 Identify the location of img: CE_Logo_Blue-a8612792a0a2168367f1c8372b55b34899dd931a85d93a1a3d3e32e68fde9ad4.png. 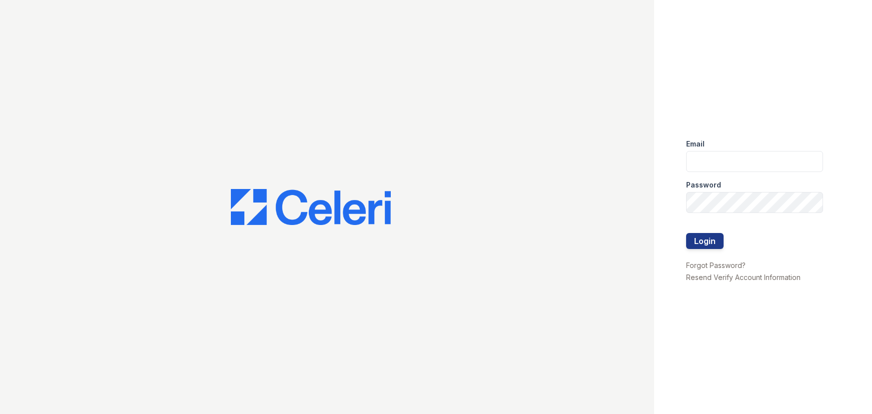
(311, 207).